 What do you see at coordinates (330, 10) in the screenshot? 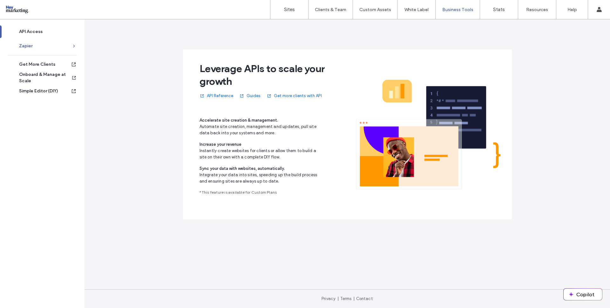
I see `label: Clients & Team` at bounding box center [330, 10].